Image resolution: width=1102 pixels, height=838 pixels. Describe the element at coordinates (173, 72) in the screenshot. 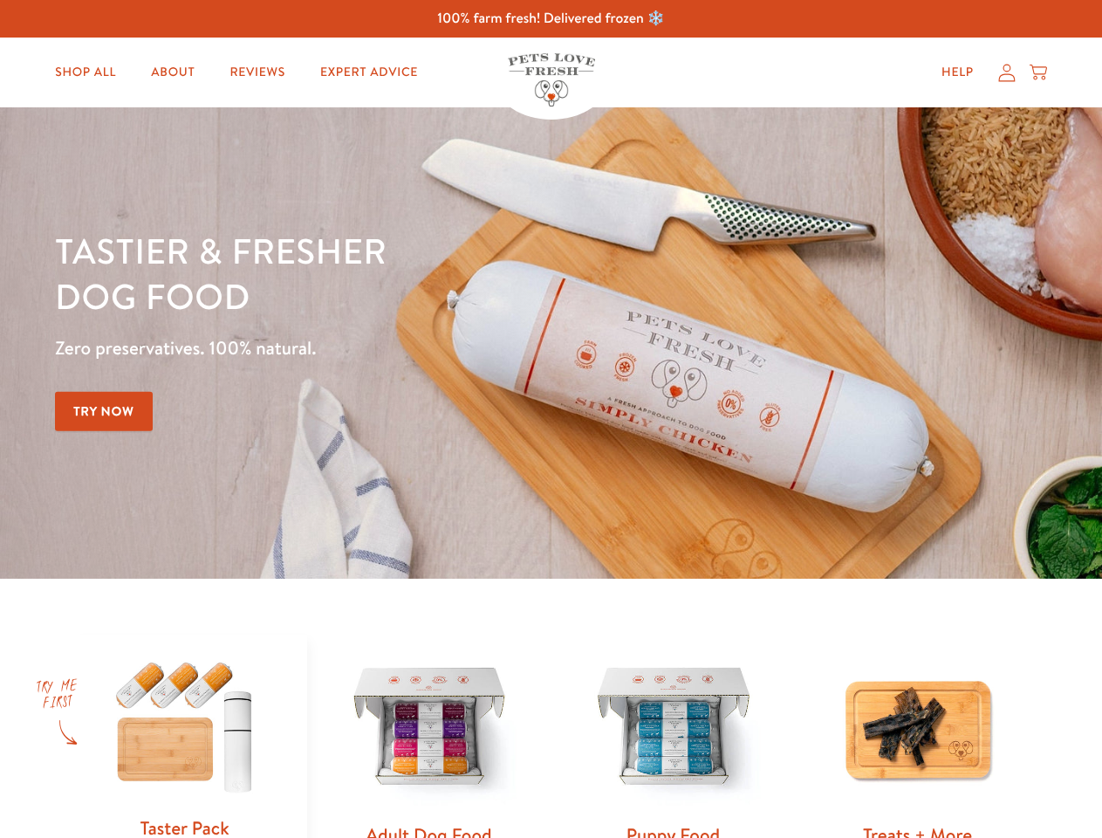

I see `a: About` at that location.